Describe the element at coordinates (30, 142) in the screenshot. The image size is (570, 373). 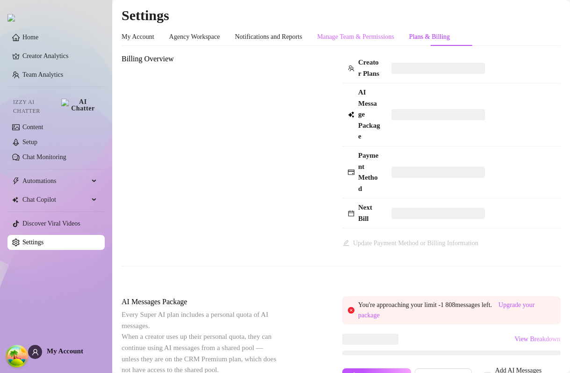
I see `a: Setup` at that location.